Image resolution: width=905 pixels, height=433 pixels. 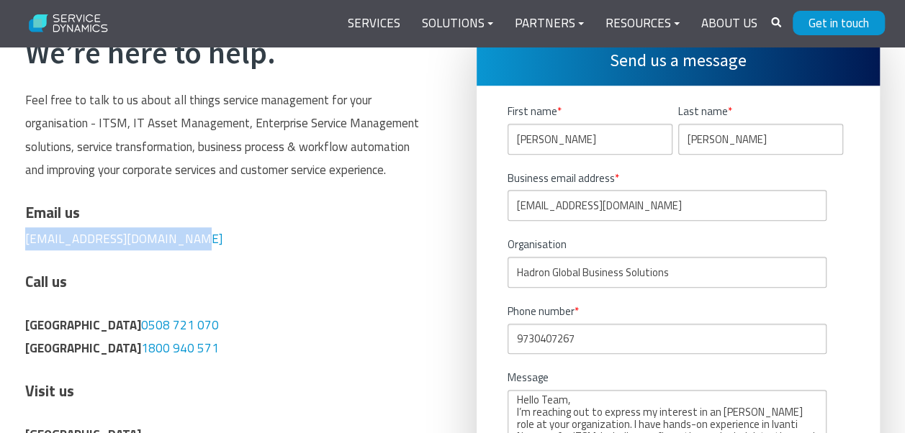 What do you see at coordinates (457, 24) in the screenshot?
I see `a: Solutions` at bounding box center [457, 24].